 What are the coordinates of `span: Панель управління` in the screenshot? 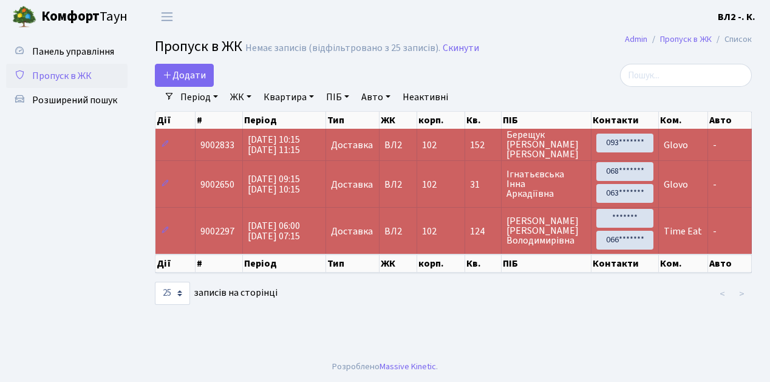 It's located at (73, 52).